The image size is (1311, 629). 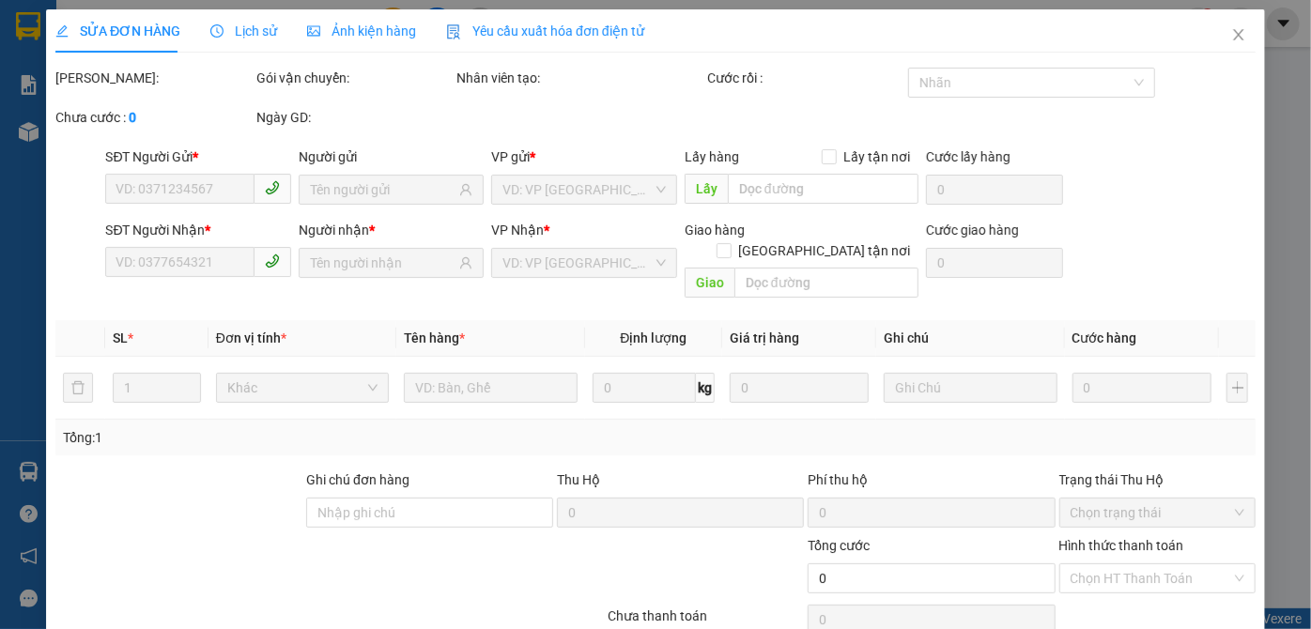 I want to click on input: VD: Bàn, Ghế, so click(x=490, y=388).